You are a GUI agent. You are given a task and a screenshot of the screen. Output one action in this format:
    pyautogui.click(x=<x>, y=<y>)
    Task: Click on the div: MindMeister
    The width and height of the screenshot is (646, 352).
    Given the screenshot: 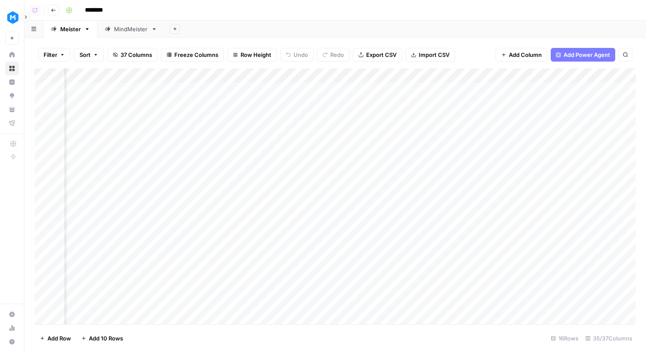 What is the action you would take?
    pyautogui.click(x=131, y=29)
    